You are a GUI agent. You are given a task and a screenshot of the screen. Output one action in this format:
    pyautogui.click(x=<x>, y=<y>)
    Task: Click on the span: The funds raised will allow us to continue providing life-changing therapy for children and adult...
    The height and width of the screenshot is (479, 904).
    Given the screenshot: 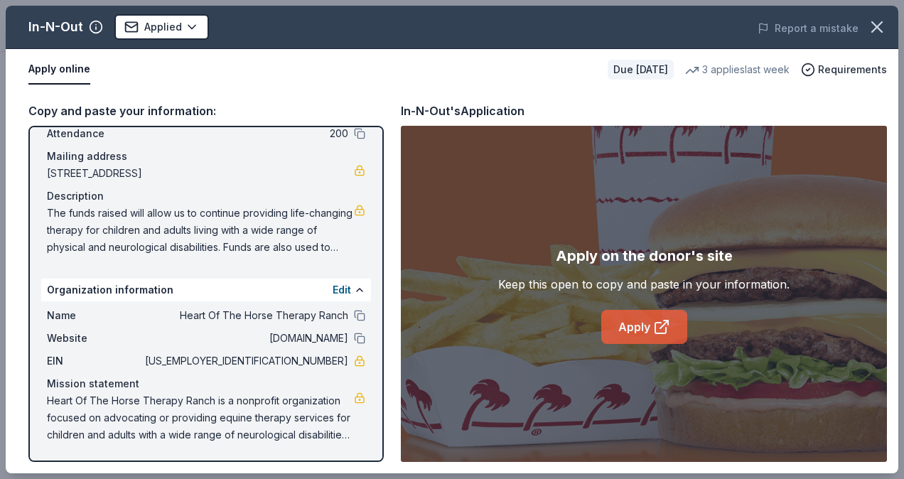 What is the action you would take?
    pyautogui.click(x=201, y=230)
    